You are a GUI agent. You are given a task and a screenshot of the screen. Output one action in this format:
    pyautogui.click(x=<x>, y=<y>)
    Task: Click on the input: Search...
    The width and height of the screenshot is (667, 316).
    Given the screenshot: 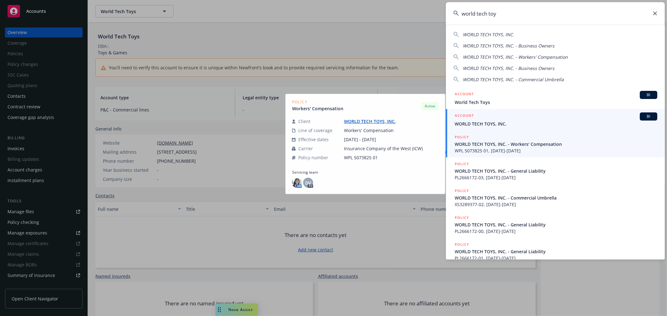 What is the action you would take?
    pyautogui.click(x=555, y=13)
    